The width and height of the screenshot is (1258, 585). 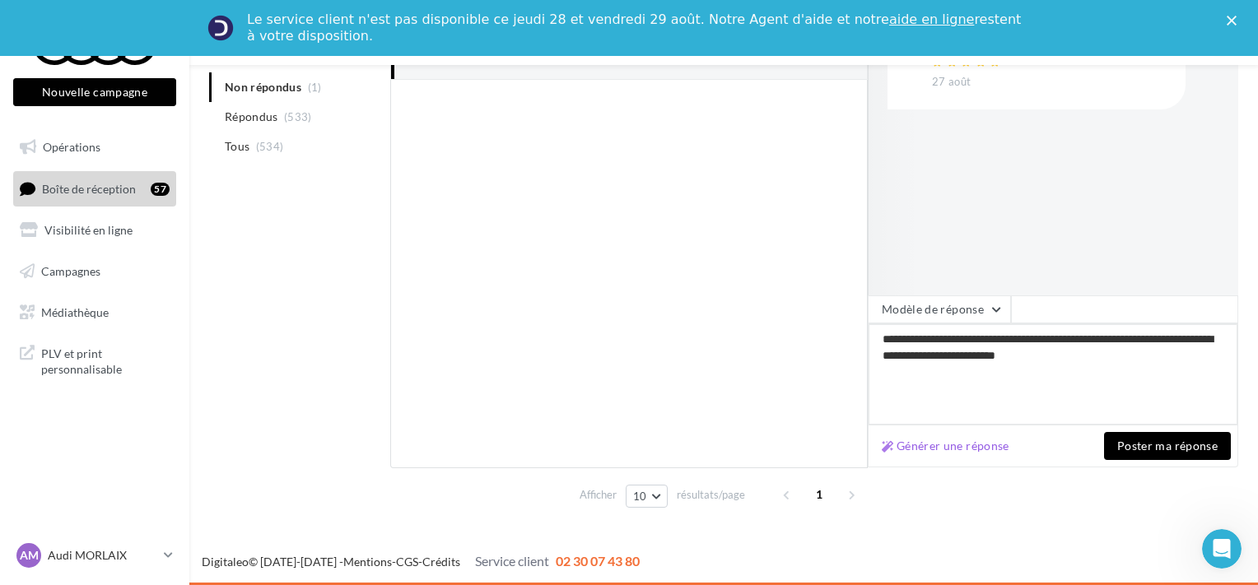 What do you see at coordinates (95, 92) in the screenshot?
I see `button: Nouvelle campagne` at bounding box center [95, 92].